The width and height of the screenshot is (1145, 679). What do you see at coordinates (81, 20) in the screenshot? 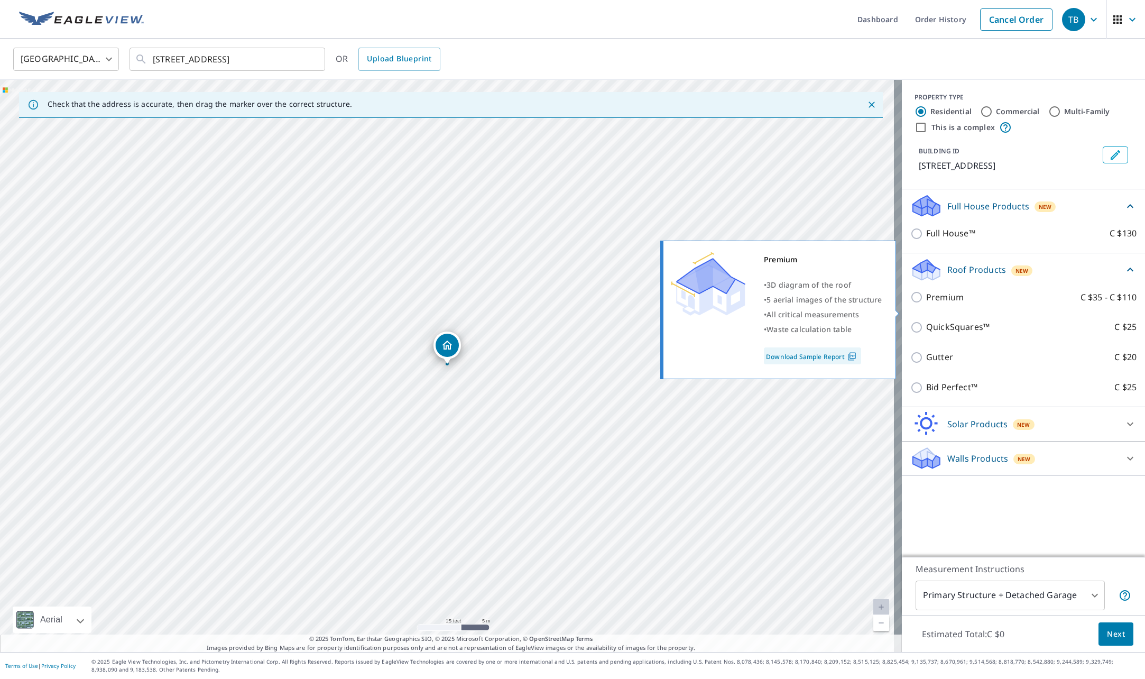
I see `img: EV Logo` at bounding box center [81, 20].